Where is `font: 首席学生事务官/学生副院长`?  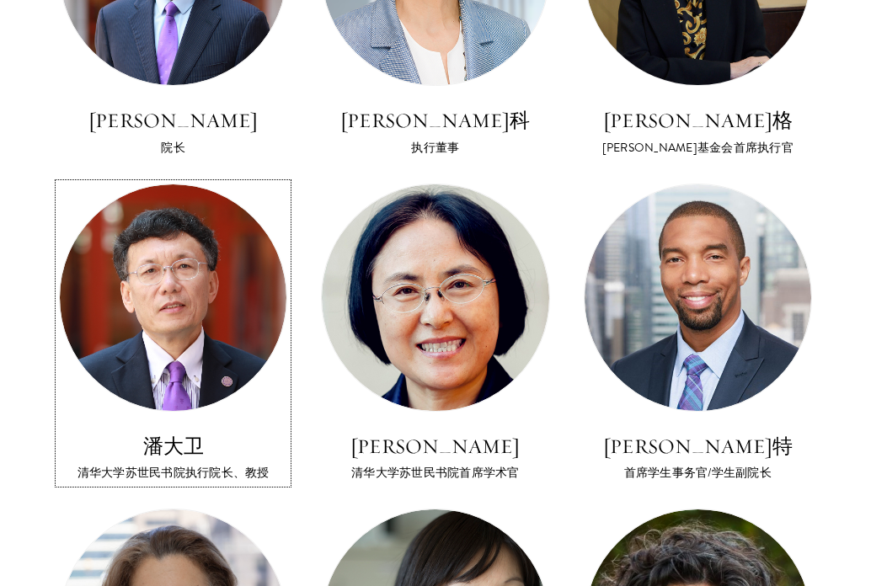 font: 首席学生事务官/学生副院长 is located at coordinates (697, 473).